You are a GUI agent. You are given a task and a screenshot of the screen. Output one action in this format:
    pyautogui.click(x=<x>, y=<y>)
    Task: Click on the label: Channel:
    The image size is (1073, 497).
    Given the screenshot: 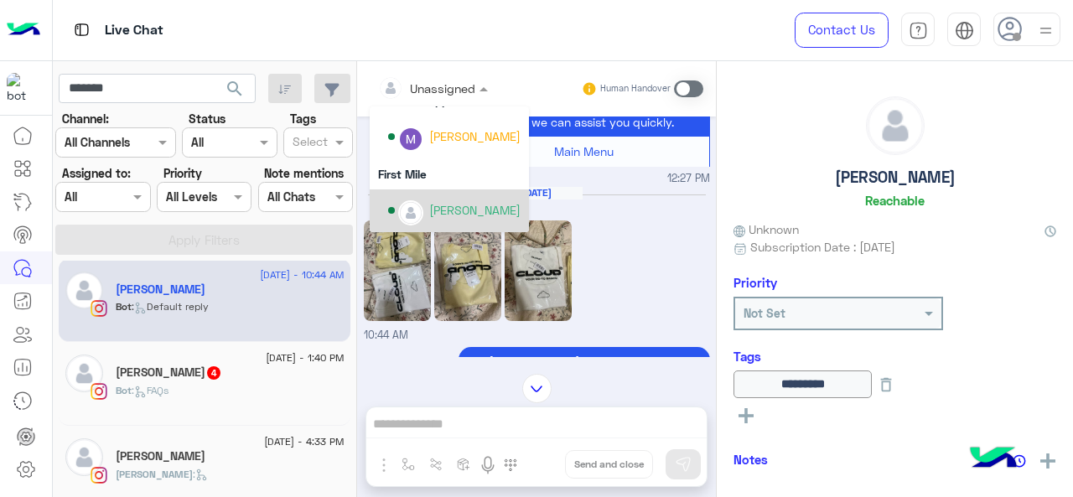 What is the action you would take?
    pyautogui.click(x=86, y=118)
    